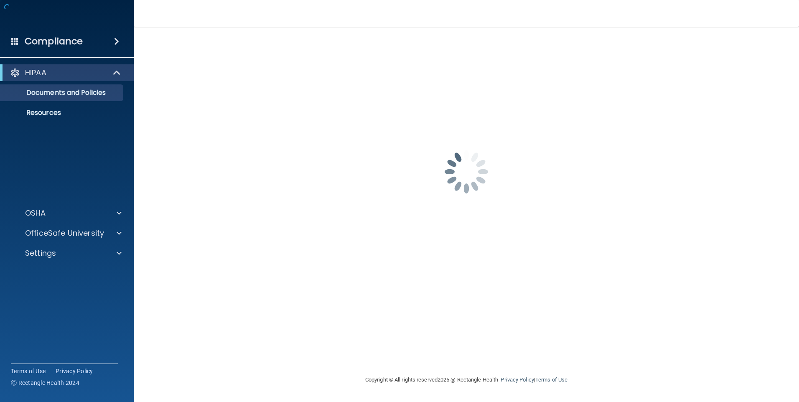 The height and width of the screenshot is (402, 799). What do you see at coordinates (466, 380) in the screenshot?
I see `div: Copyright © All rights reserved 2025 @ Rectangle Health | |` at bounding box center [466, 380].